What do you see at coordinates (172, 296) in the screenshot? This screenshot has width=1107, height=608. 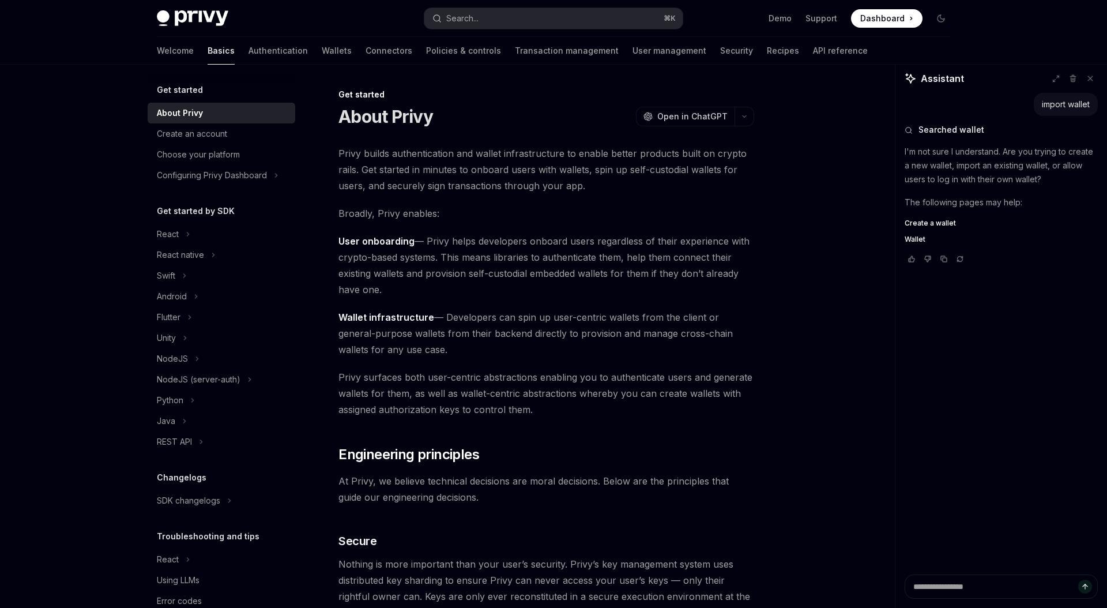 I see `div: Android` at bounding box center [172, 296].